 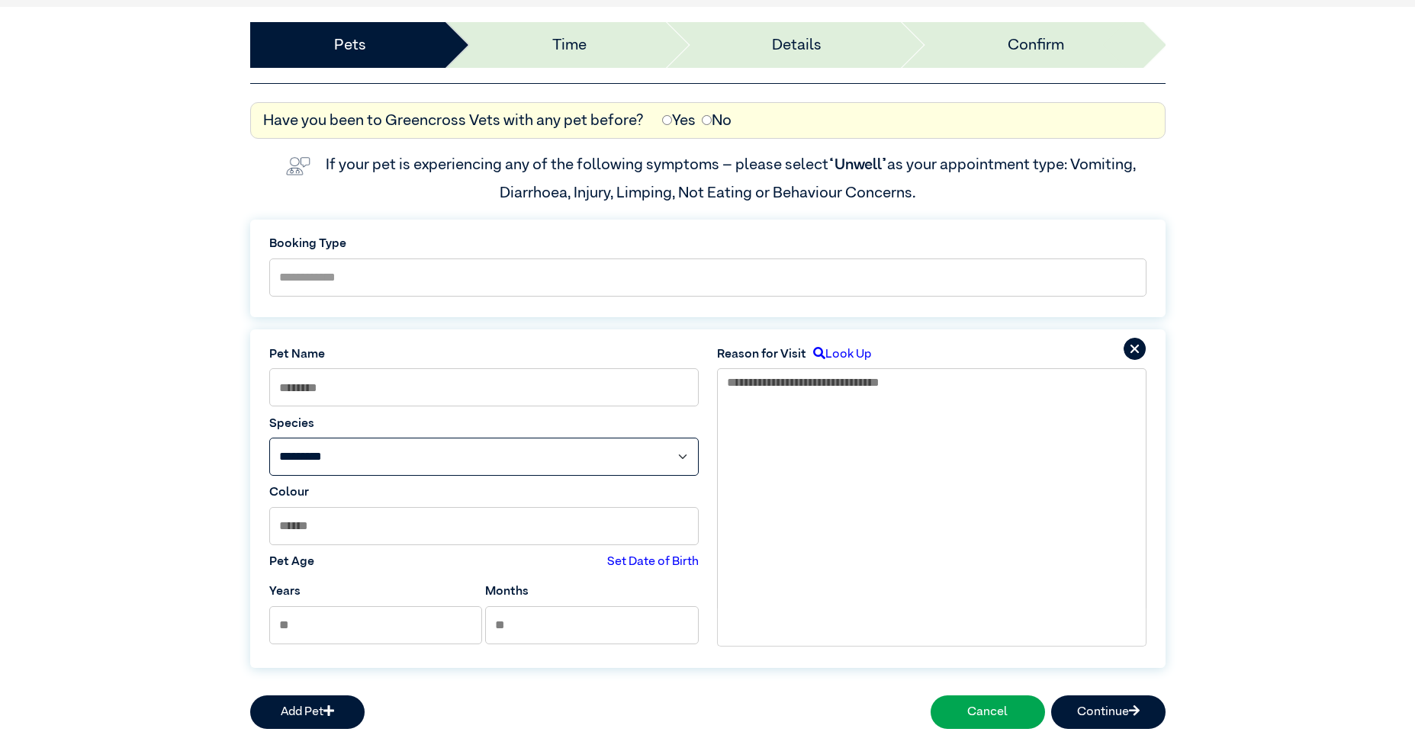 I want to click on label: Booking Type, so click(x=708, y=244).